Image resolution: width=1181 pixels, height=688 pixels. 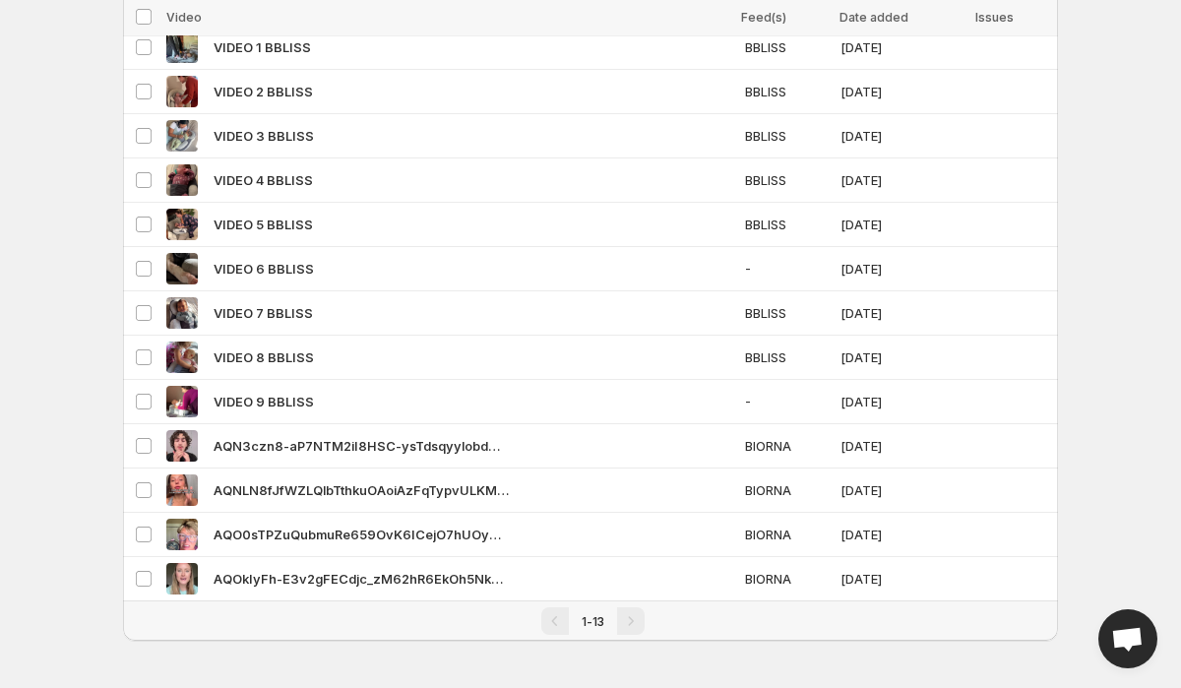 What do you see at coordinates (593, 621) in the screenshot?
I see `span: 1-13` at bounding box center [593, 621].